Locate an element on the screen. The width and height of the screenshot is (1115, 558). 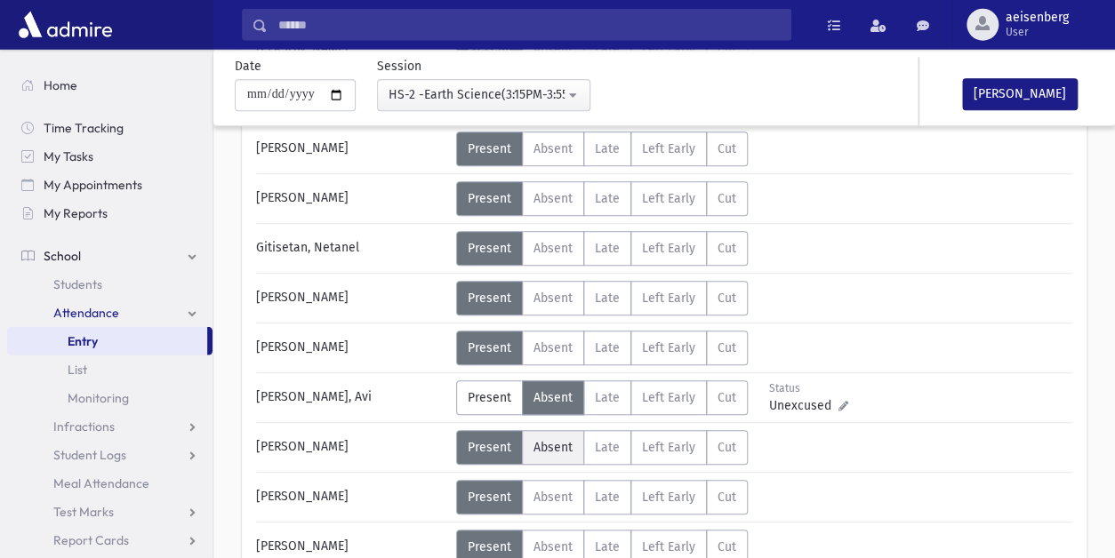
a: My Reports is located at coordinates (109, 213).